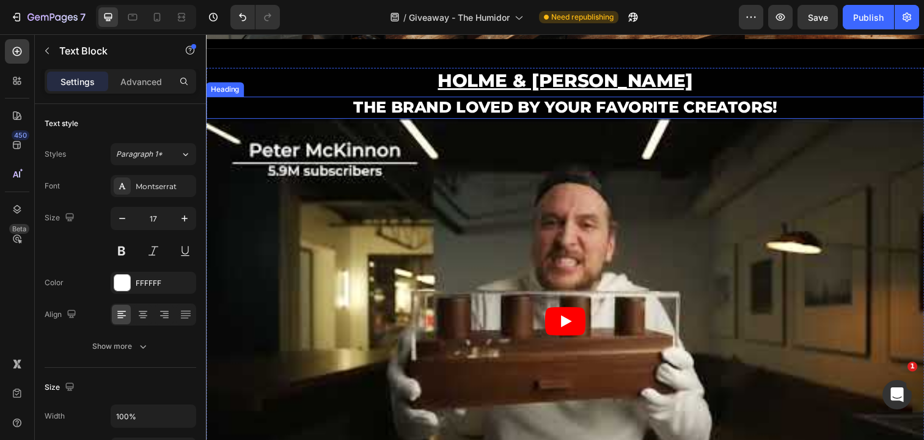 This screenshot has width=924, height=440. I want to click on span: Save, so click(818, 17).